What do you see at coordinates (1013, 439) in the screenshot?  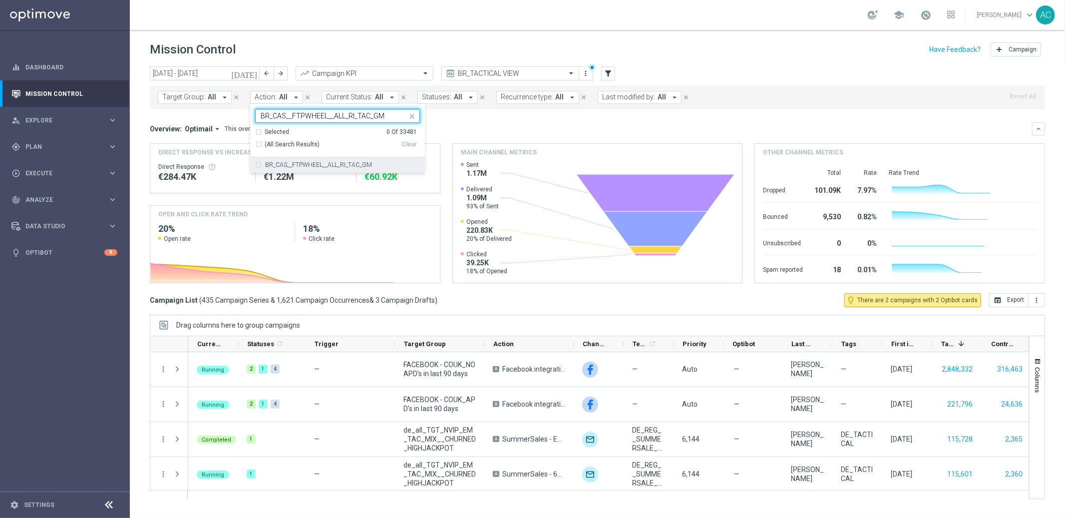 I see `button: 2,365` at bounding box center [1013, 439].